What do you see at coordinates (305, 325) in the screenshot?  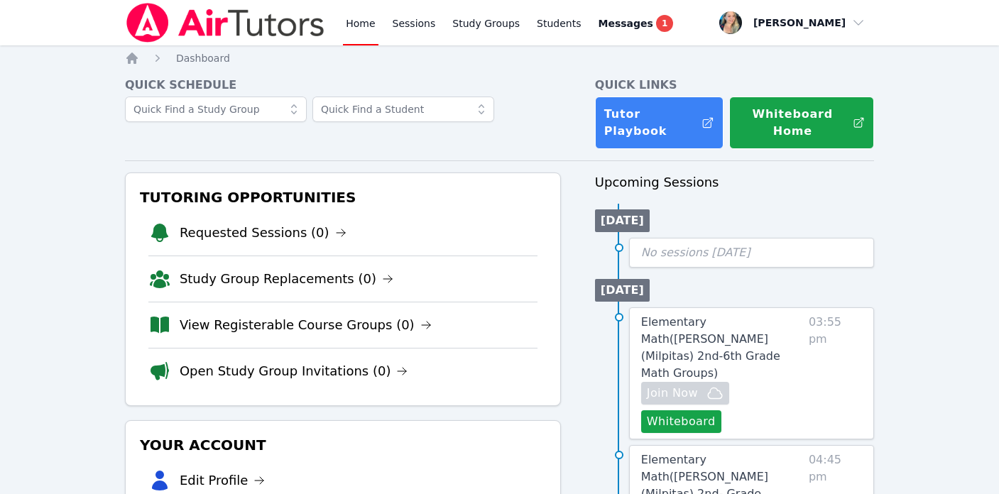 I see `a: View Registerable Course Groups (0)` at bounding box center [305, 325].